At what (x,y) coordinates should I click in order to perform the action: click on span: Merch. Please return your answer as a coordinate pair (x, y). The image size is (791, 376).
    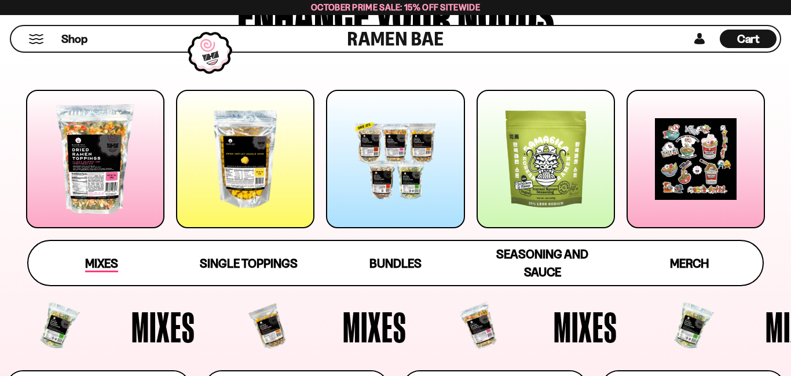
    Looking at the image, I should click on (689, 263).